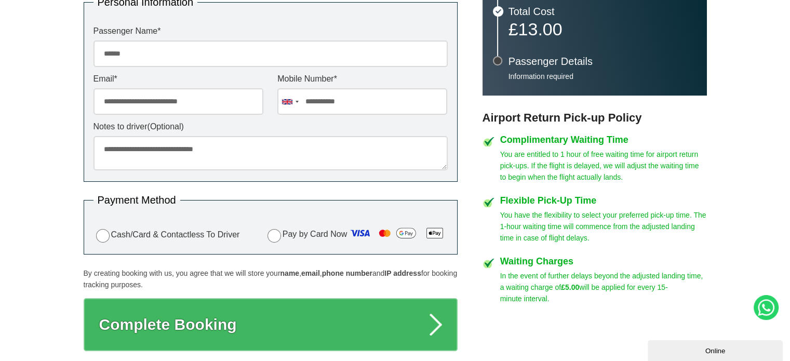  I want to click on strong: IP address, so click(402, 273).